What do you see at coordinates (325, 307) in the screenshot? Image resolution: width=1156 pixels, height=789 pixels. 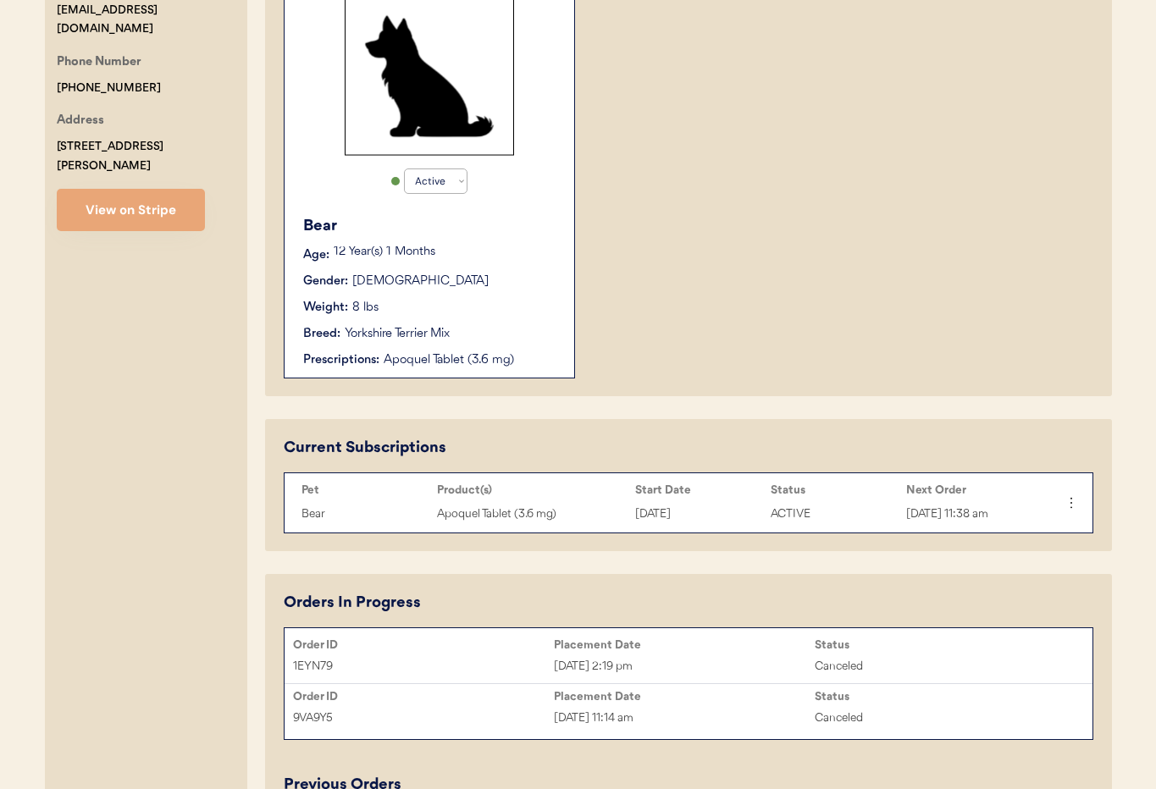 I see `div: Weight:` at bounding box center [325, 307].